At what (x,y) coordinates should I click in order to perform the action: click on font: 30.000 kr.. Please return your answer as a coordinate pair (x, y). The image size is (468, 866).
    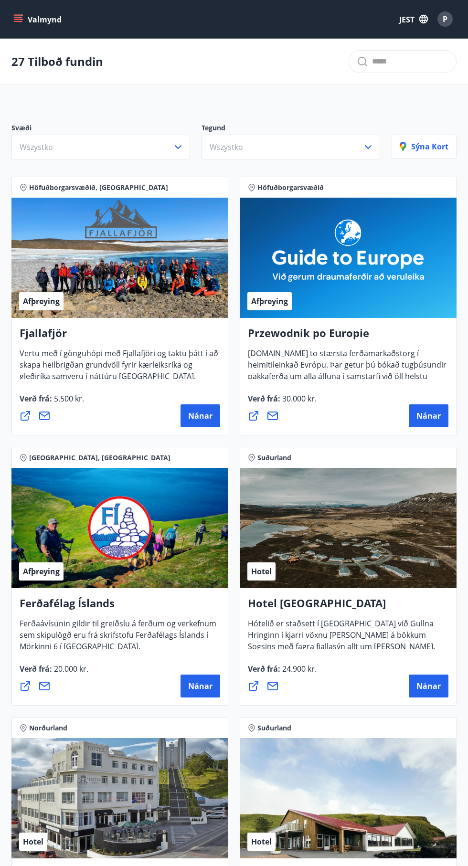
    Looking at the image, I should click on (299, 399).